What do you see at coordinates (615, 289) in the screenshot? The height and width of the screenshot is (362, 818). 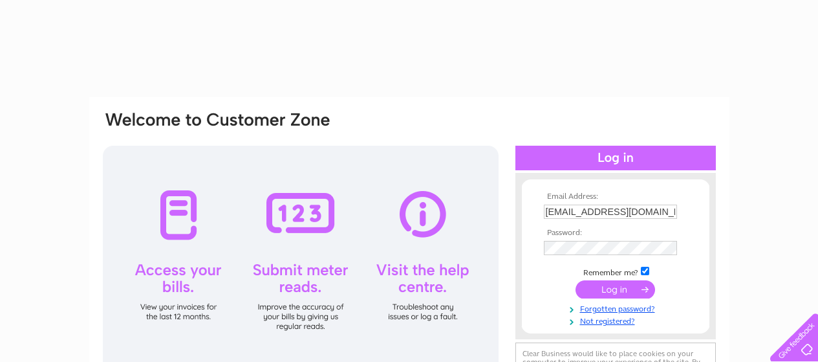 I see `input: Submit` at bounding box center [615, 289].